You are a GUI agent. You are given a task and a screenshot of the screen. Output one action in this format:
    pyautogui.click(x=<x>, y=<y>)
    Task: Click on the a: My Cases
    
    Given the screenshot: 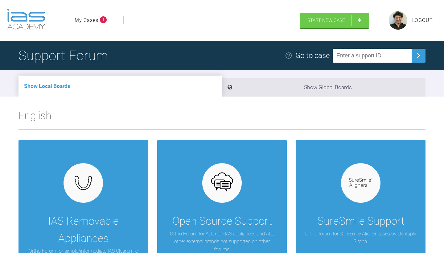 What is the action you would take?
    pyautogui.click(x=86, y=20)
    